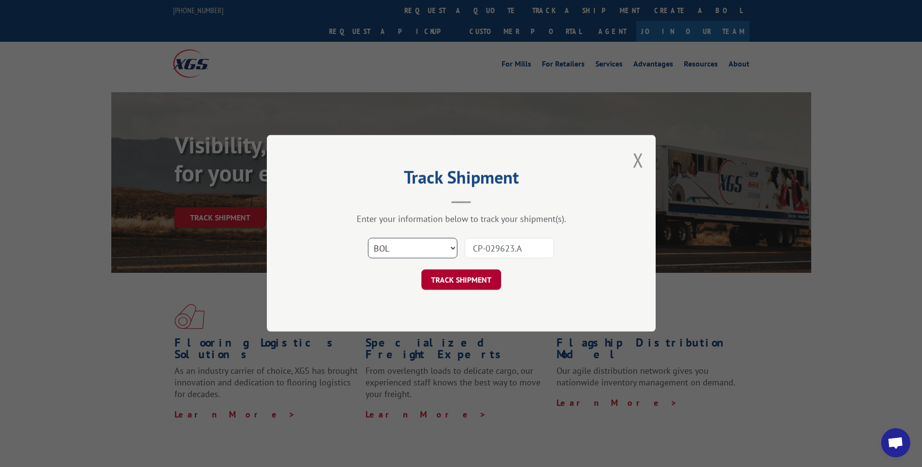 The image size is (922, 467). I want to click on div: Enter your information below to track your shipment(s)., so click(461, 219).